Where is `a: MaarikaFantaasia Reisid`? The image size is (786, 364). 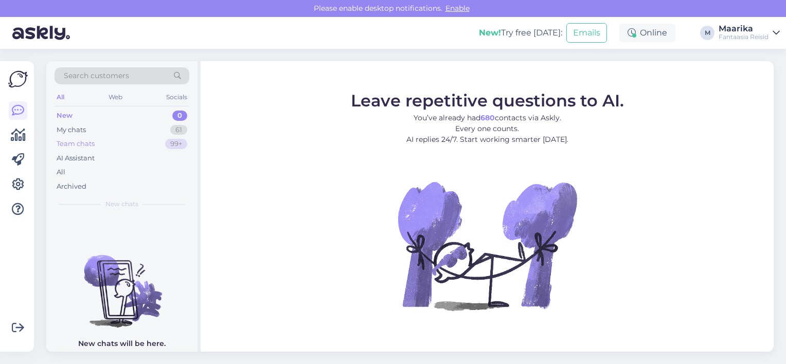
a: MaarikaFantaasia Reisid is located at coordinates (749, 33).